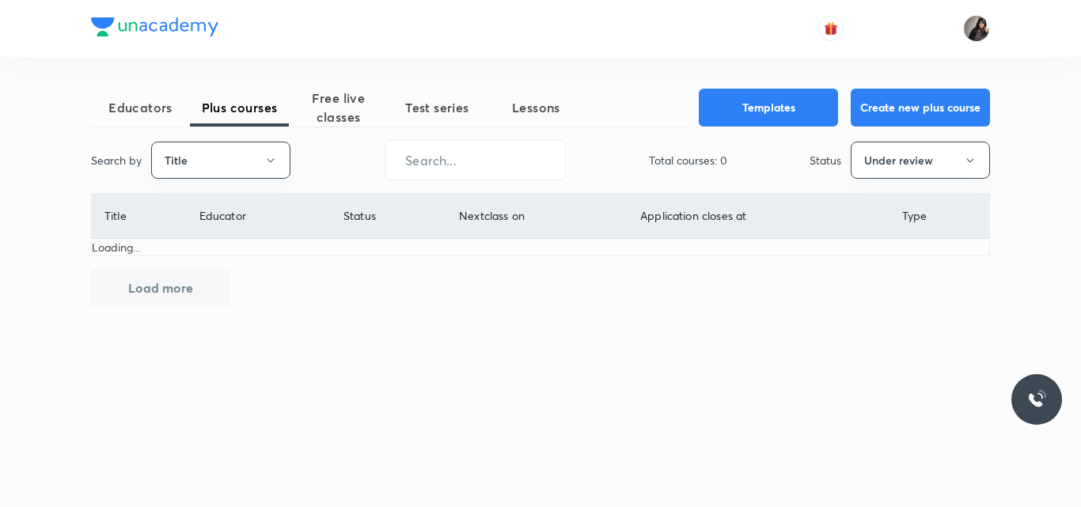 This screenshot has width=1081, height=507. What do you see at coordinates (258, 216) in the screenshot?
I see `th: Educator` at bounding box center [258, 216].